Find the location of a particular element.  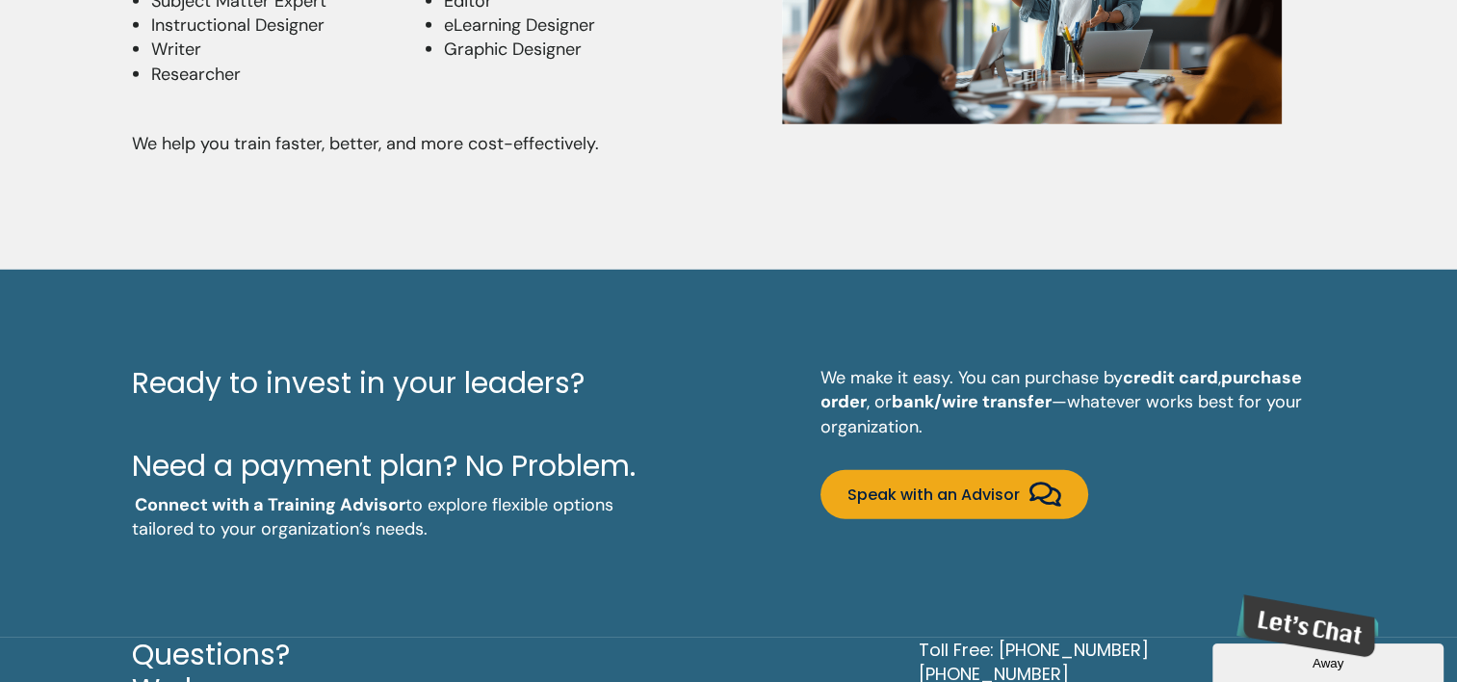

li: Graphic Designer is located at coordinates (581, 49).